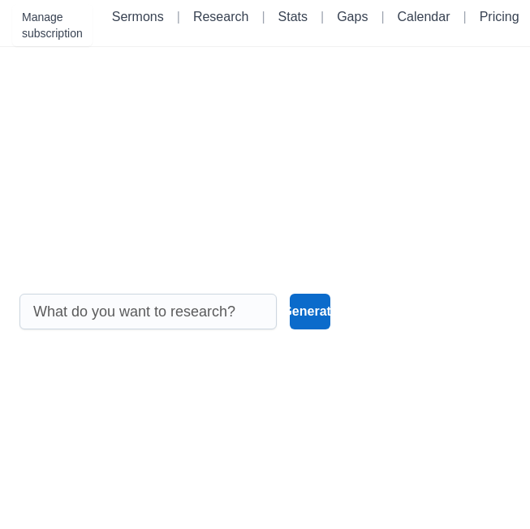 Image resolution: width=530 pixels, height=529 pixels. I want to click on a: Pricing, so click(499, 16).